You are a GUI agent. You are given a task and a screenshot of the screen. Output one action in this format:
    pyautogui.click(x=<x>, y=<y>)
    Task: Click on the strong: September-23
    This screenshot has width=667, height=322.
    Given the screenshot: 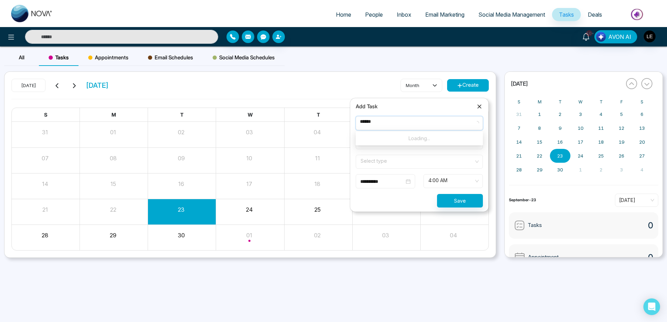 What is the action you would take?
    pyautogui.click(x=523, y=200)
    